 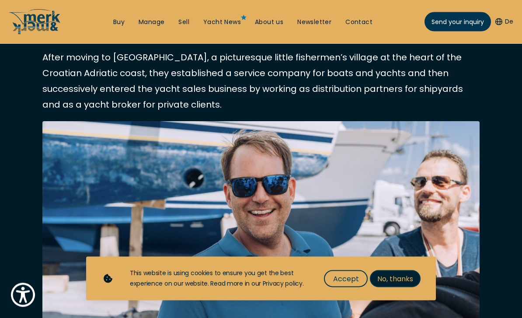 I want to click on a: Contact, so click(x=359, y=22).